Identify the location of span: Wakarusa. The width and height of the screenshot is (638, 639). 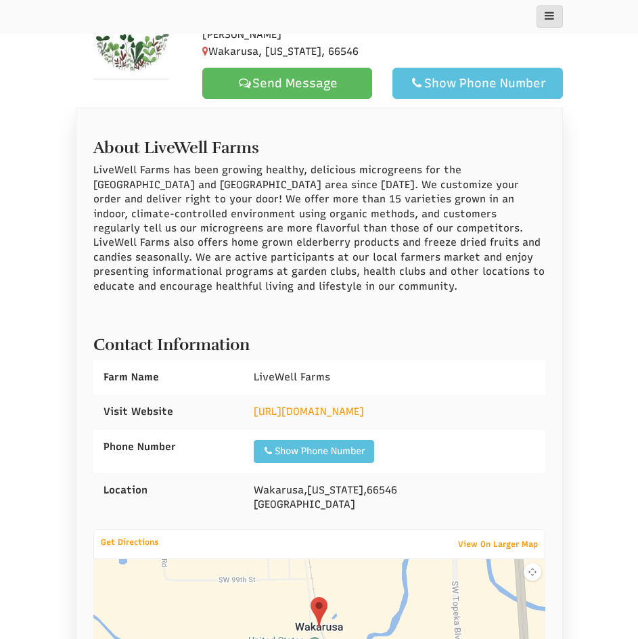
(279, 490).